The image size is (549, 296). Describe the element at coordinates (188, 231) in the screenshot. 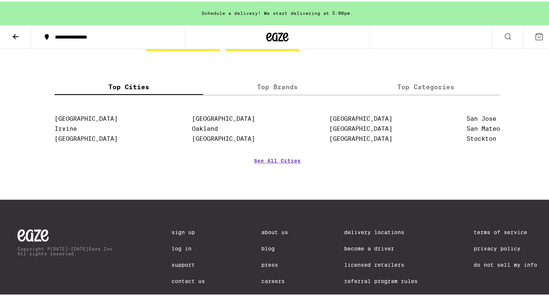

I see `a: Sign Up` at that location.